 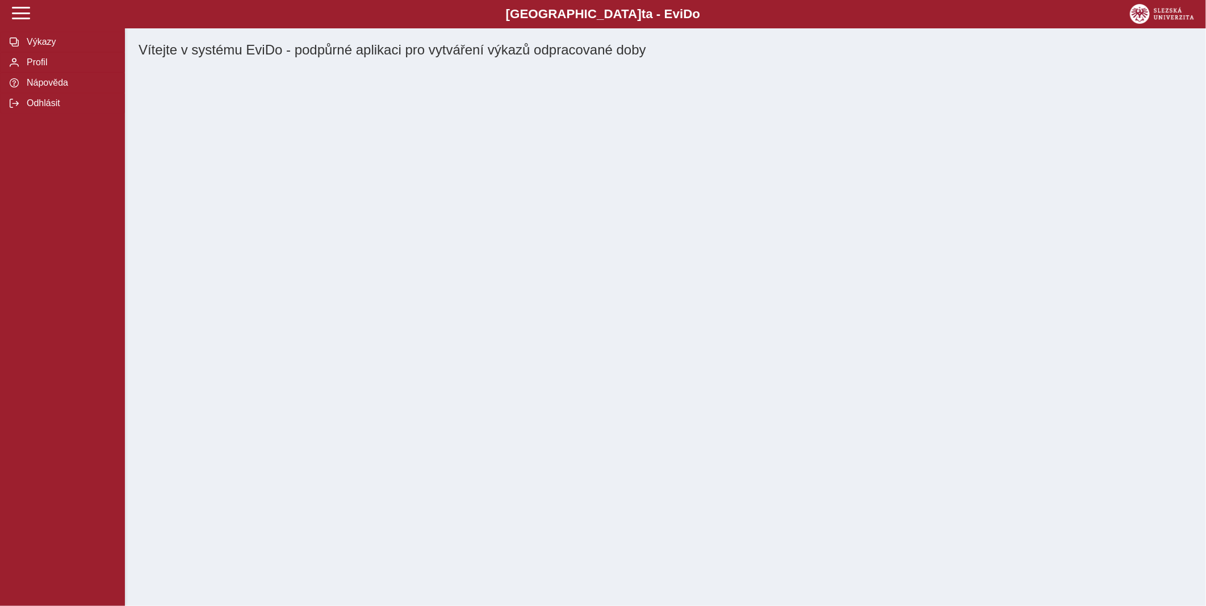 I want to click on span: Profil, so click(x=69, y=62).